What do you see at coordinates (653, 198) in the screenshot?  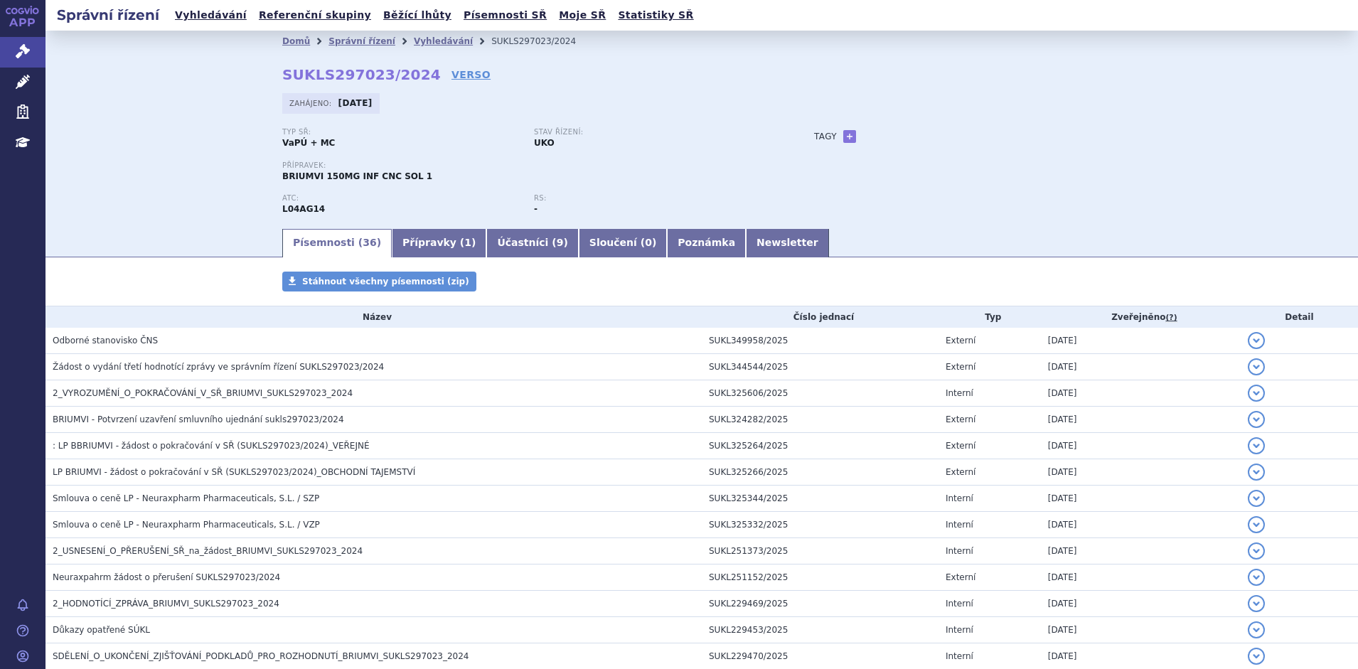 I see `p: RS:` at bounding box center [653, 198].